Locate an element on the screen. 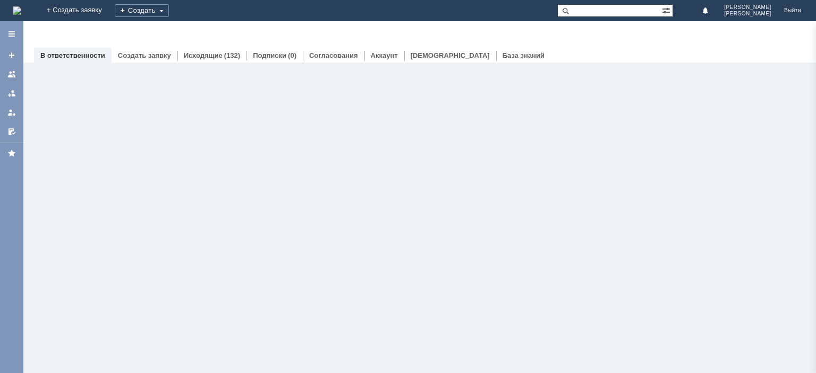 The height and width of the screenshot is (373, 816). a: Мои согласования is located at coordinates (12, 132).